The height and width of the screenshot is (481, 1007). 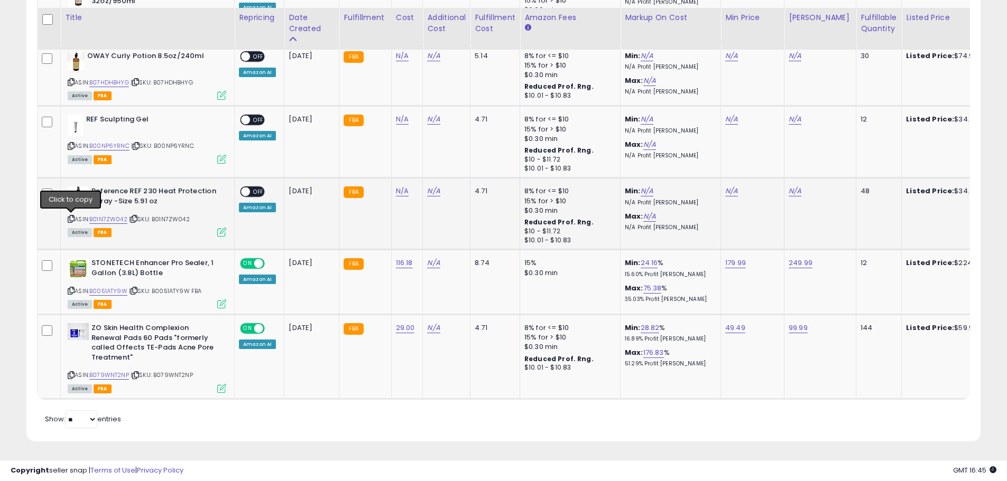 What do you see at coordinates (162, 82) in the screenshot?
I see `span: | SKU: B07HDHBHYG` at bounding box center [162, 82].